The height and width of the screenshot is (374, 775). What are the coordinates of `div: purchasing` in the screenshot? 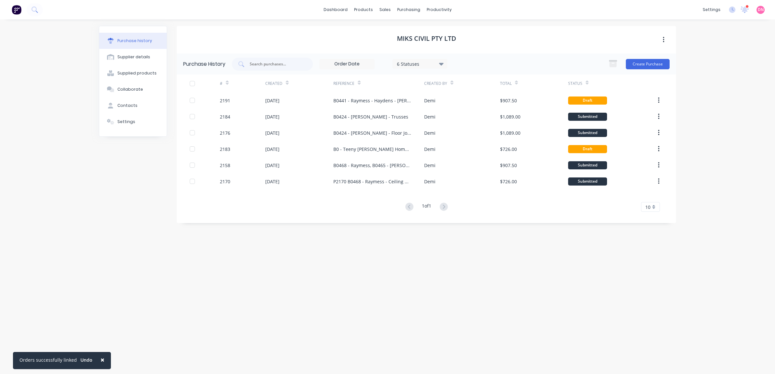 It's located at (409, 10).